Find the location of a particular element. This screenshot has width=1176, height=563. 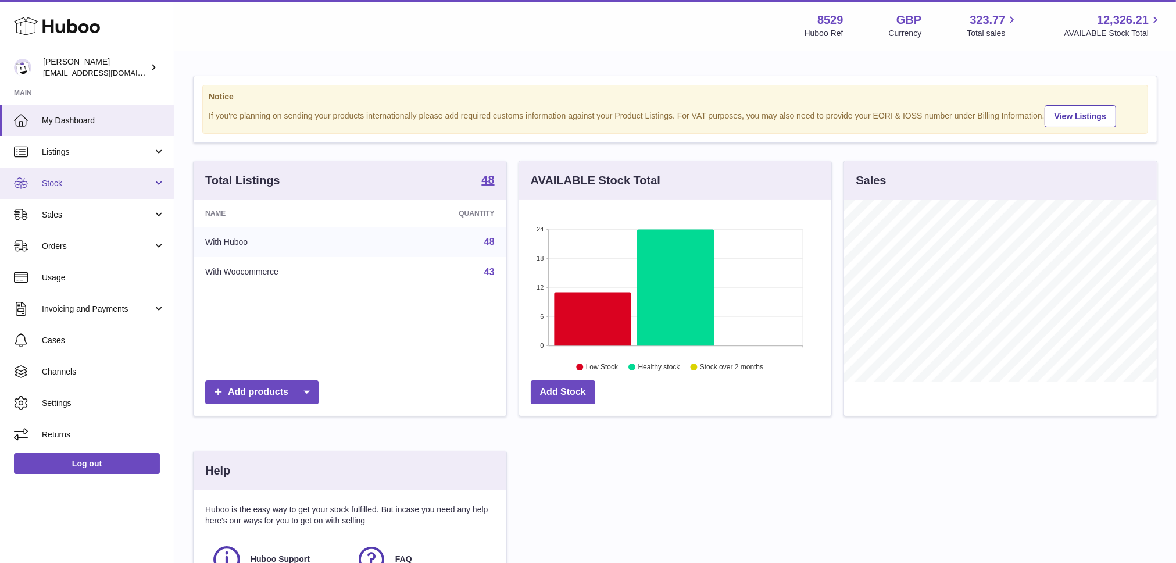

text: Low Stock is located at coordinates (602, 368).